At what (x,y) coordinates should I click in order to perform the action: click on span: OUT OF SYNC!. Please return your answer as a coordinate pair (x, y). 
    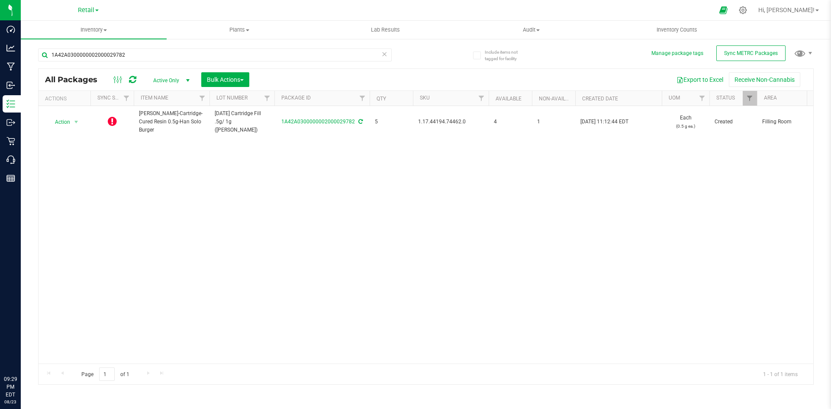
    Looking at the image, I should click on (112, 122).